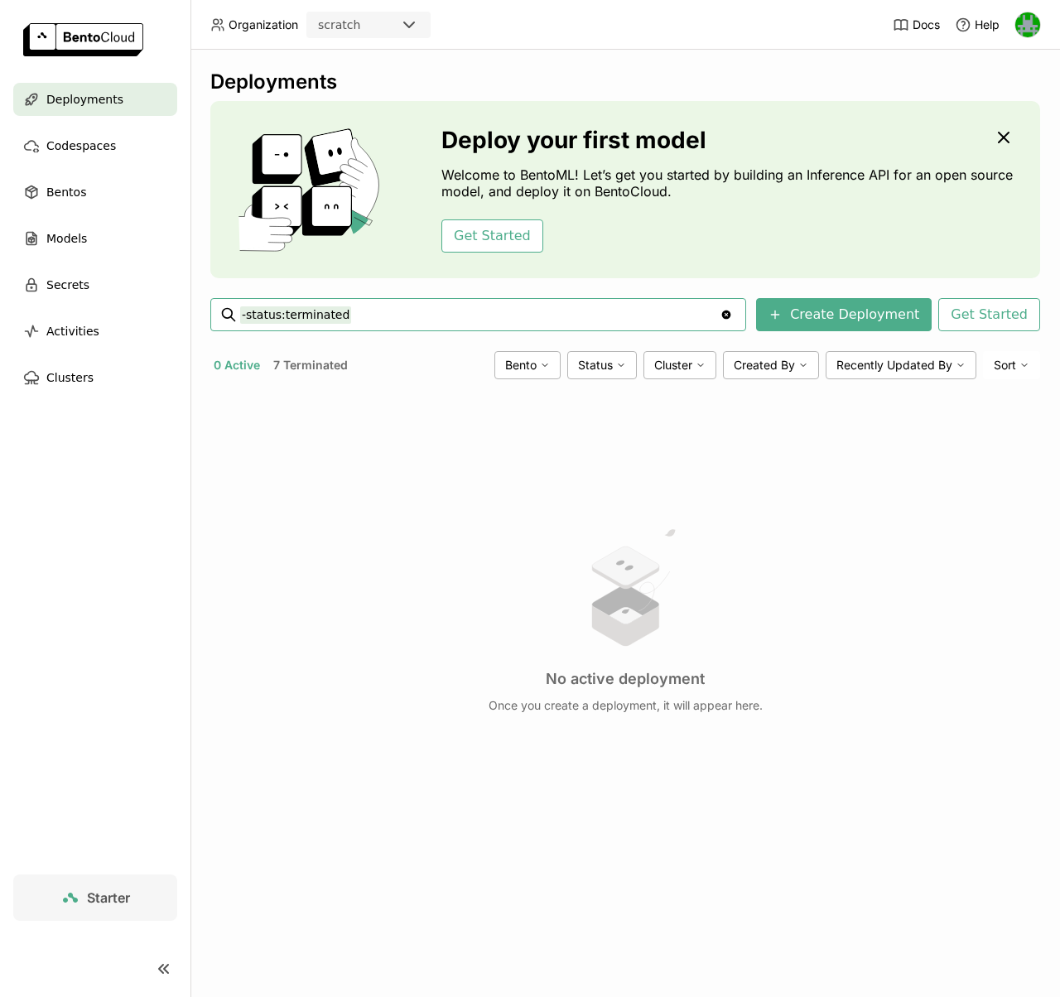 The height and width of the screenshot is (997, 1060). I want to click on button: Create Deployment, so click(844, 315).